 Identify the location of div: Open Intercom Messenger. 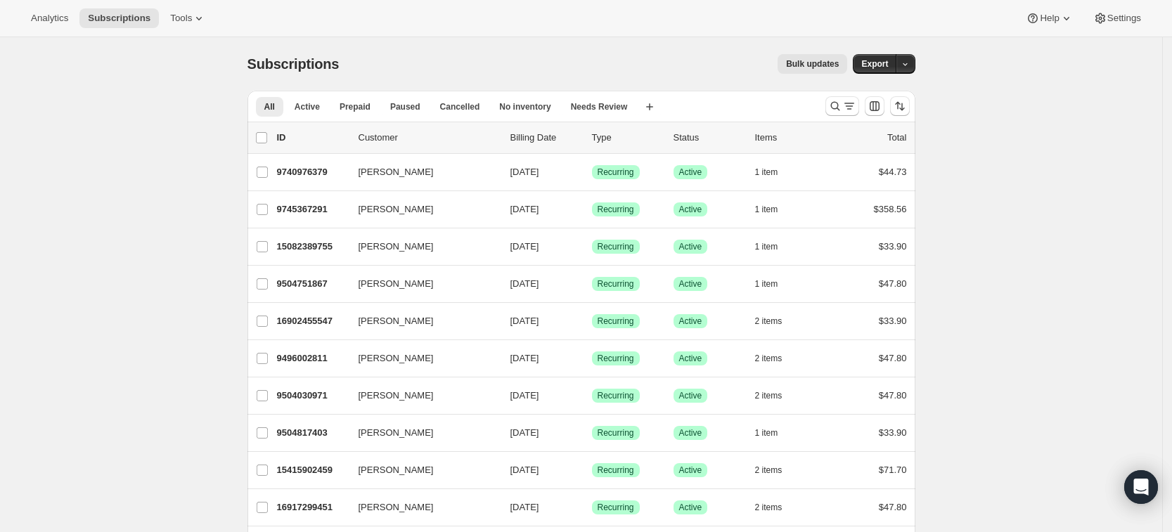
(1141, 487).